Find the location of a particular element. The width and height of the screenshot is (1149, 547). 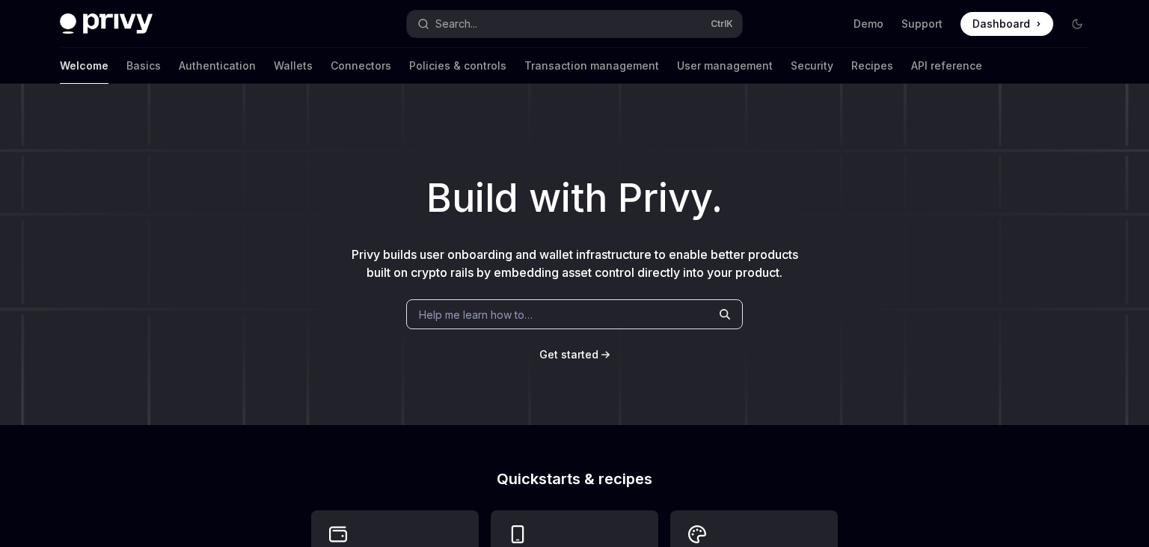

a: User management is located at coordinates (725, 66).